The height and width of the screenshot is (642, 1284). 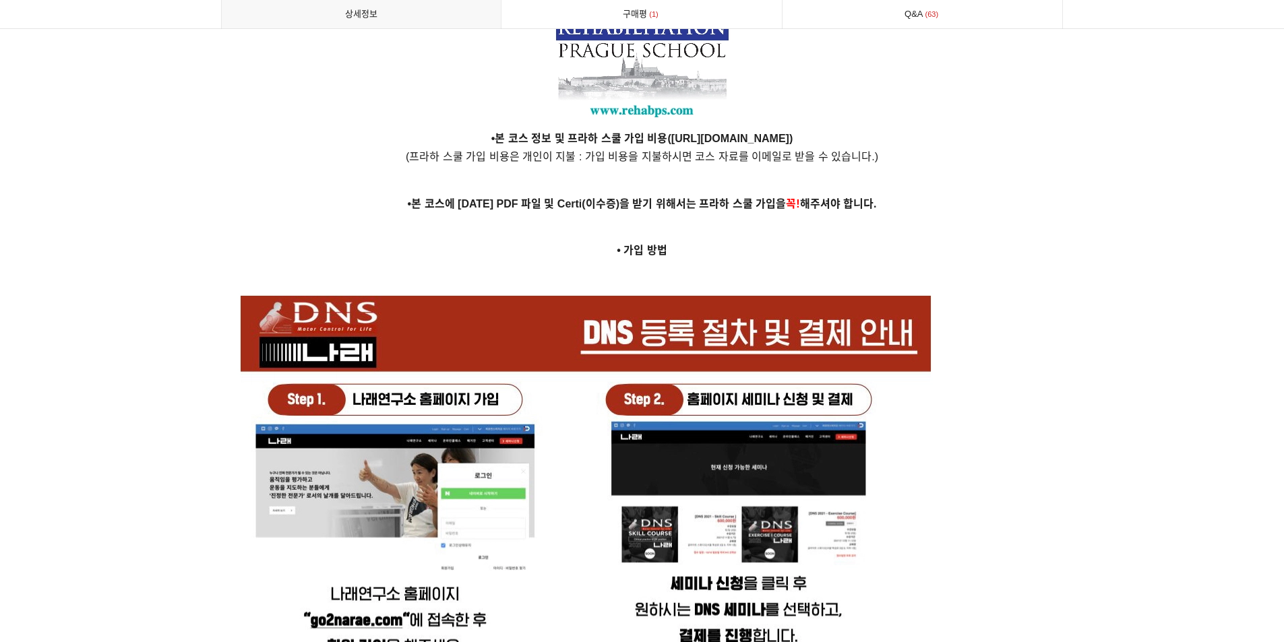 What do you see at coordinates (932, 14) in the screenshot?
I see `span: 63` at bounding box center [932, 14].